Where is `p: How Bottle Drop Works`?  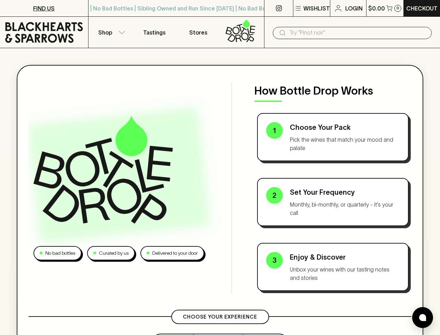 p: How Bottle Drop Works is located at coordinates (333, 91).